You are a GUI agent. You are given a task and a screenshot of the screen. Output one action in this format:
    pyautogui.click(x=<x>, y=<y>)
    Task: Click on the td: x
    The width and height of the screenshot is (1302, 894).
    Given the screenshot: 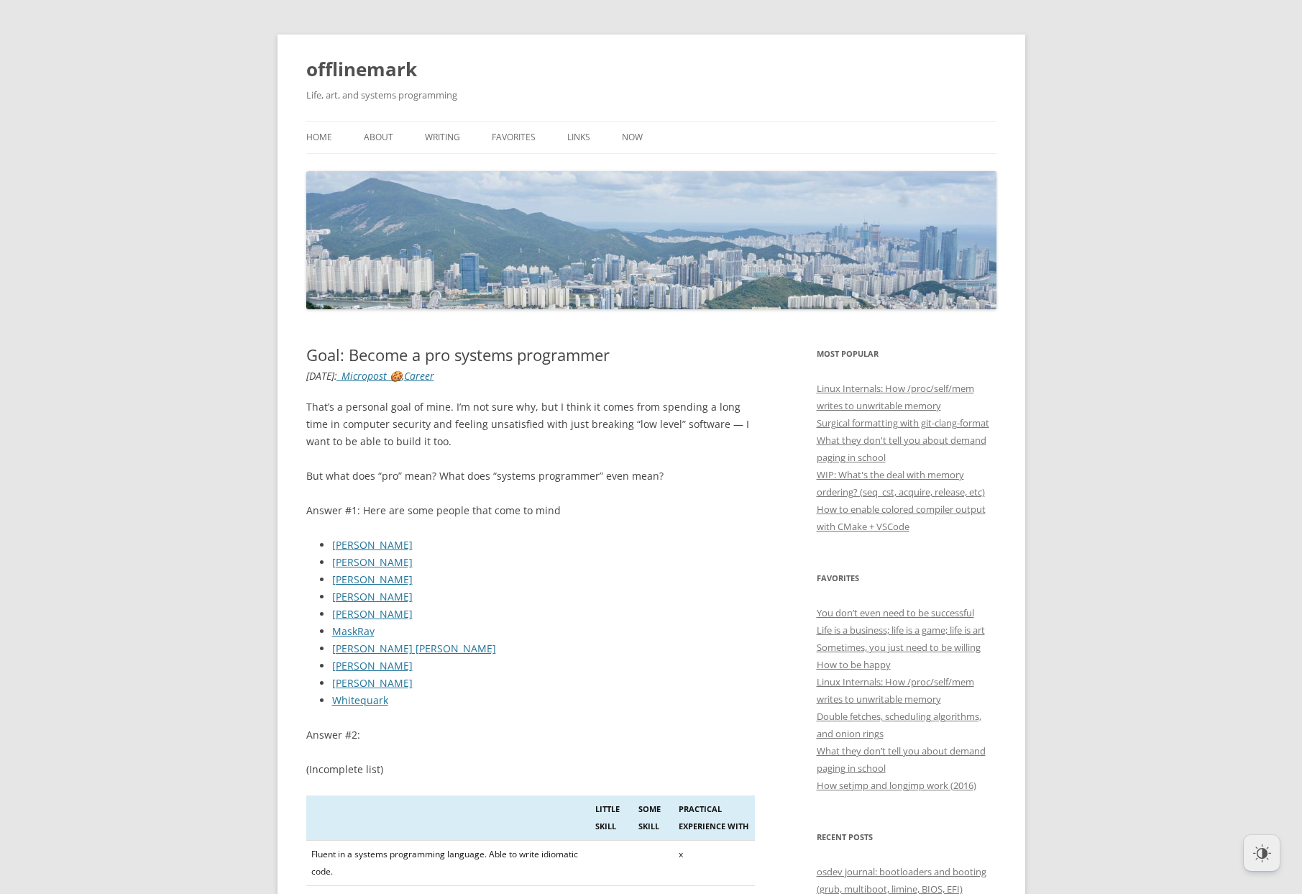 What is the action you would take?
    pyautogui.click(x=714, y=863)
    